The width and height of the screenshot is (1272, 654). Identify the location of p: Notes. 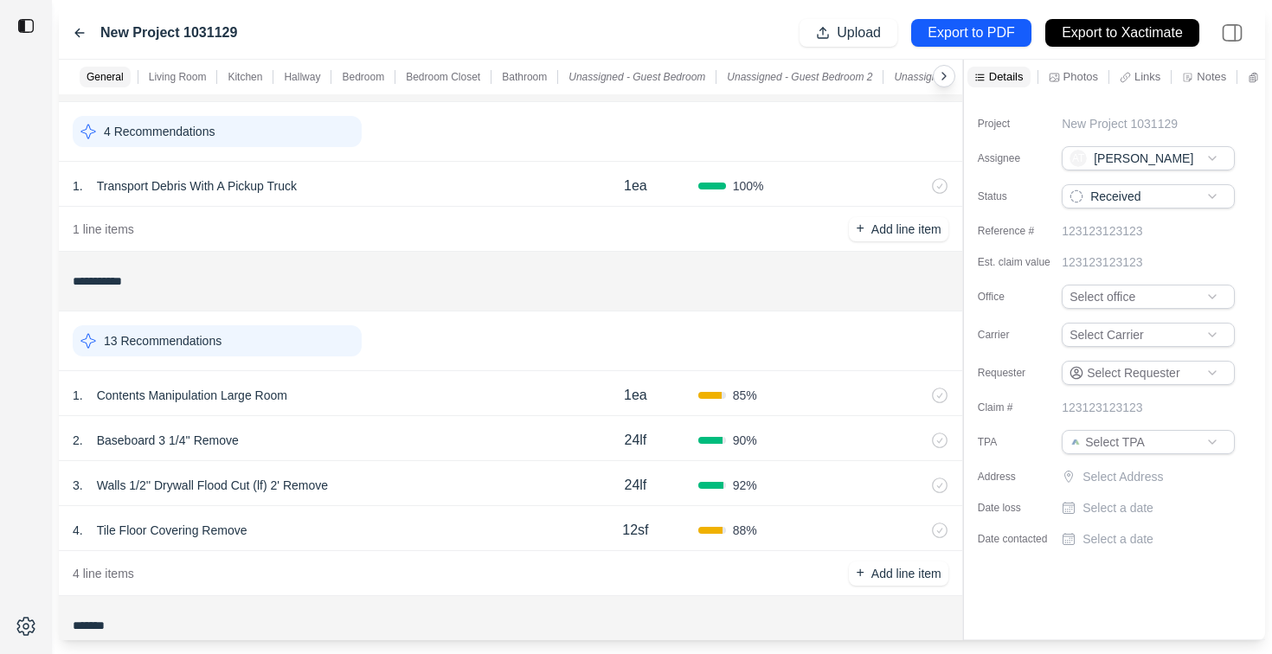
(1212, 76).